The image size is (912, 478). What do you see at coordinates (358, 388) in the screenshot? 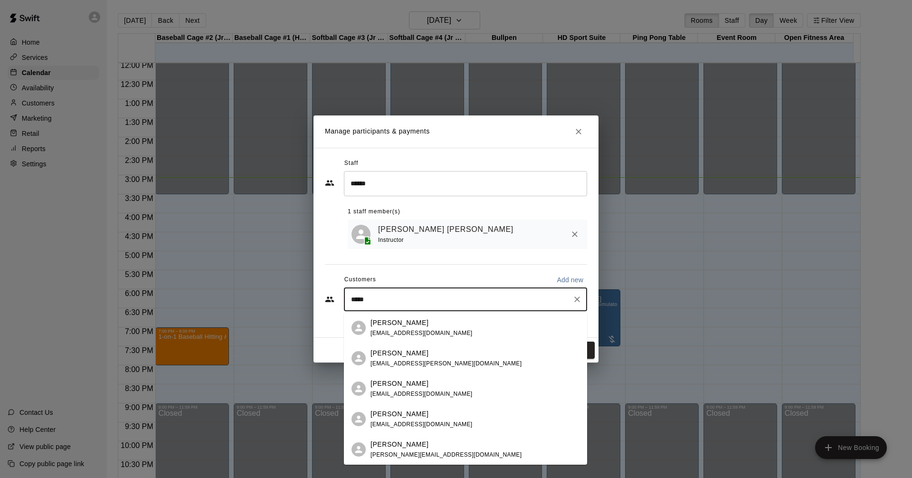
I see `div: Scott Kinsman` at bounding box center [358, 388].